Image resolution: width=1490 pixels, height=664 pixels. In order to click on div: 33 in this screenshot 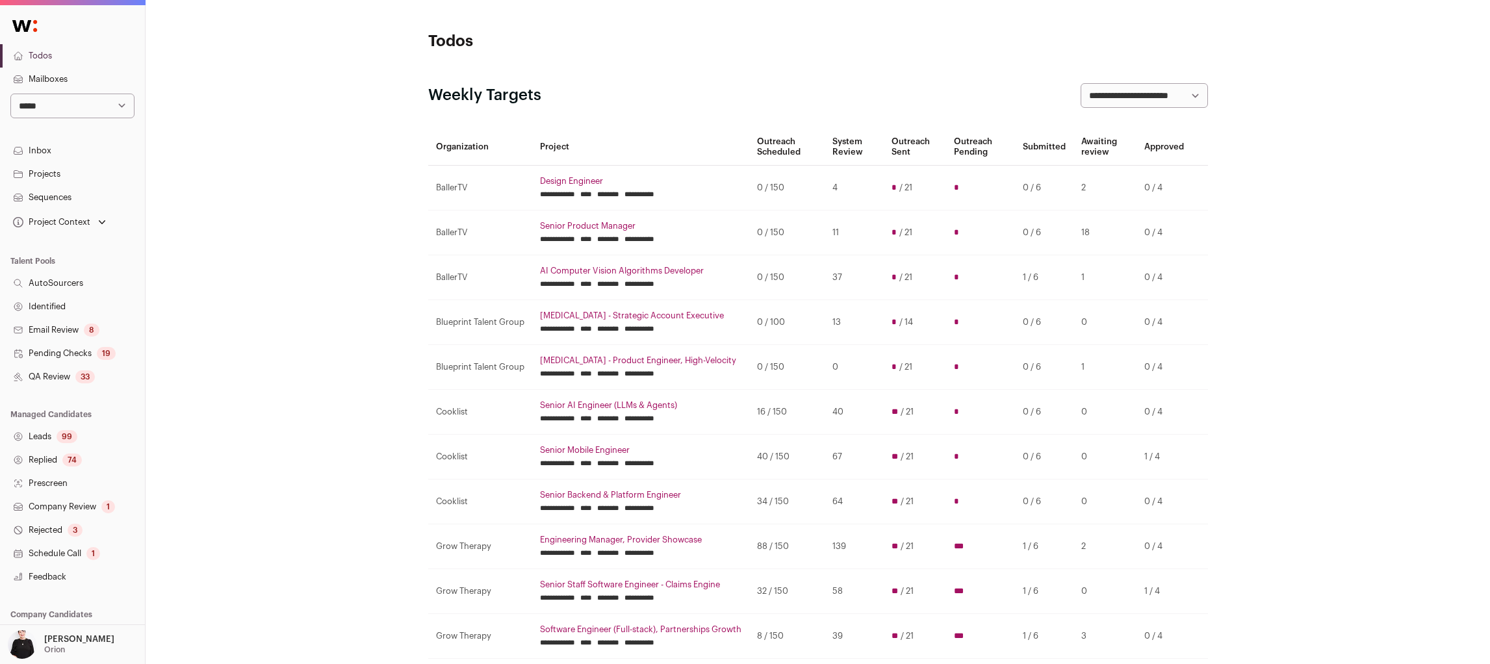, I will do `click(85, 377)`.